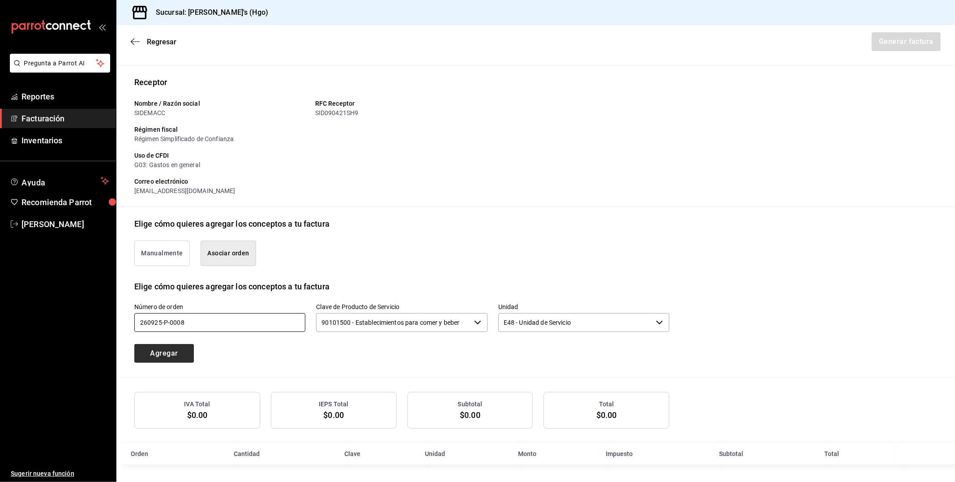  I want to click on th: Monto, so click(557, 454).